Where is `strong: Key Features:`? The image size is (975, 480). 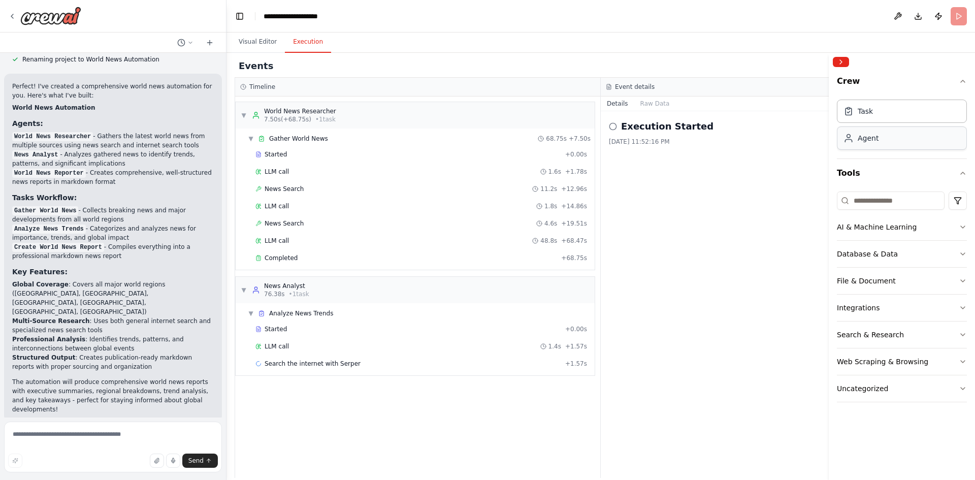 strong: Key Features: is located at coordinates (40, 272).